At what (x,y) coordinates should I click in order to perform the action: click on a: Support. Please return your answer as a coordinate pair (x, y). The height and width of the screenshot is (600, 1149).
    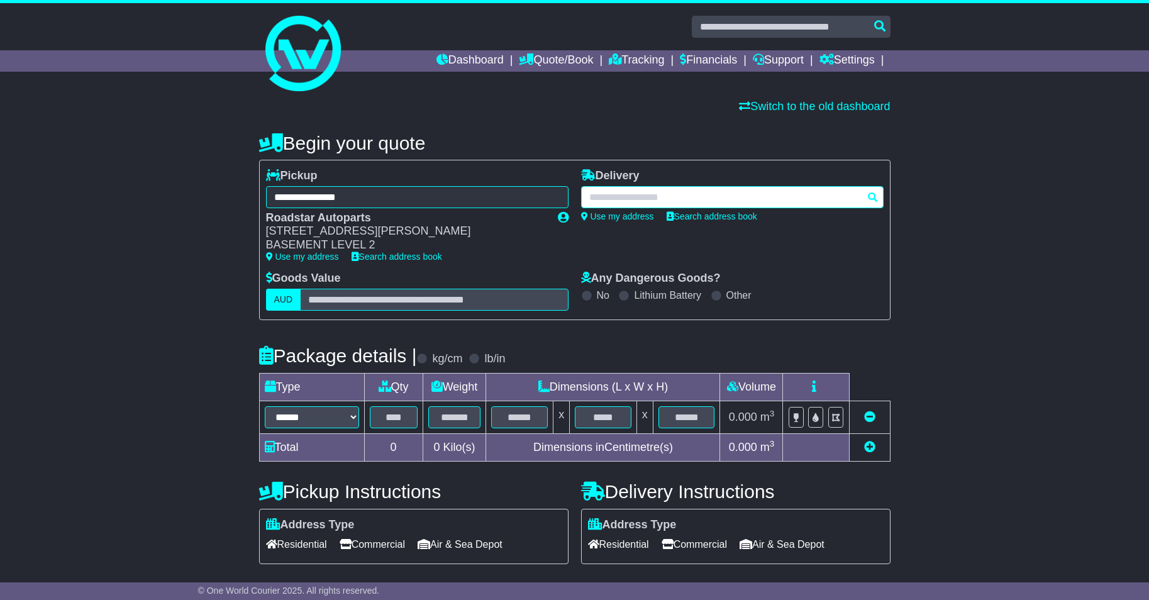
    Looking at the image, I should click on (778, 61).